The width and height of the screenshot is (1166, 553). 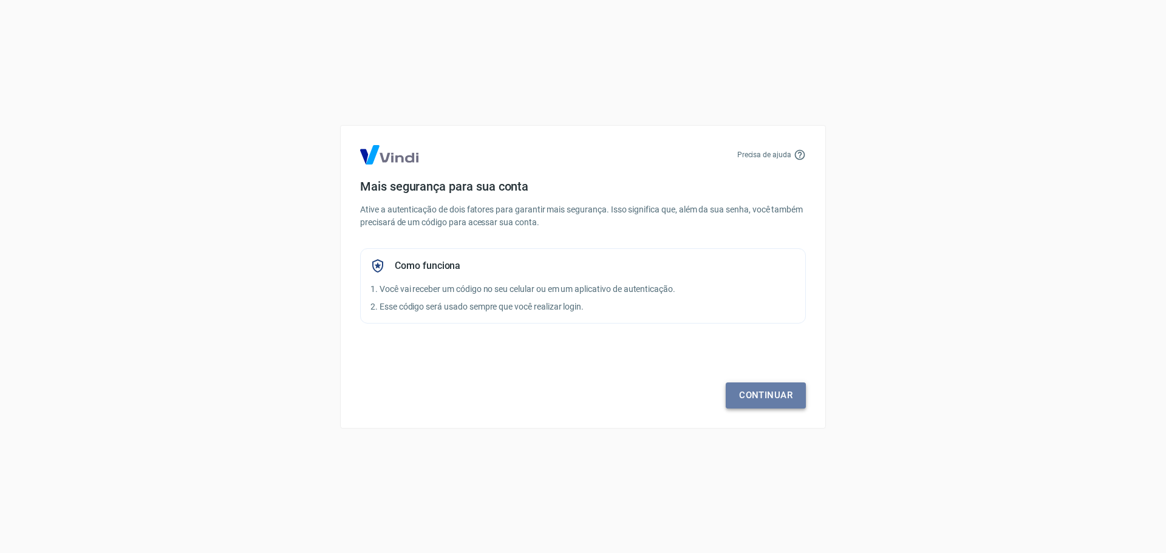 I want to click on p: Ative a autenticação de dois fatores para garantir mais segurança. Isso significa que, além da su..., so click(x=583, y=216).